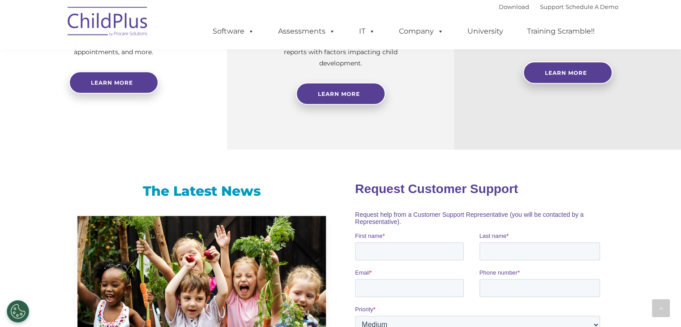 This screenshot has width=681, height=327. What do you see at coordinates (608, 279) in the screenshot?
I see `div: Chat Widget` at bounding box center [608, 279].